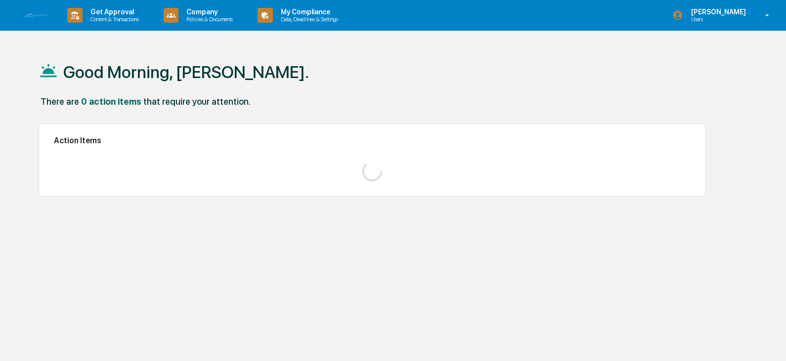 The width and height of the screenshot is (786, 361). What do you see at coordinates (36, 15) in the screenshot?
I see `img: logo` at bounding box center [36, 15].